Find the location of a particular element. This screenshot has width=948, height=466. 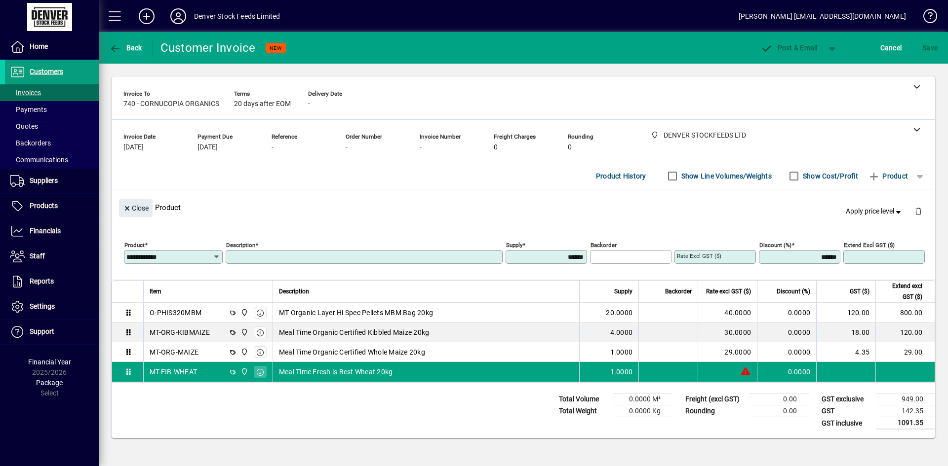

div: Denver Stock Feeds Limited is located at coordinates (237, 16).